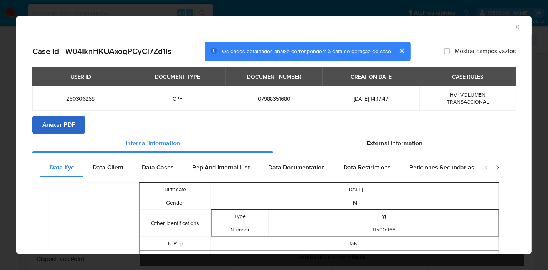 This screenshot has width=548, height=270. Describe the element at coordinates (177, 99) in the screenshot. I see `span: CPF` at that location.